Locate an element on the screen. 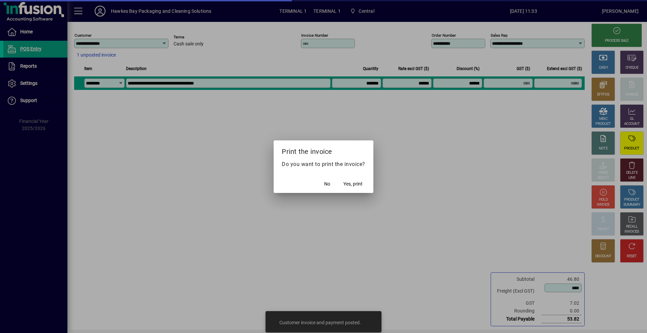 The width and height of the screenshot is (647, 333). button: Yes, print is located at coordinates (353, 184).